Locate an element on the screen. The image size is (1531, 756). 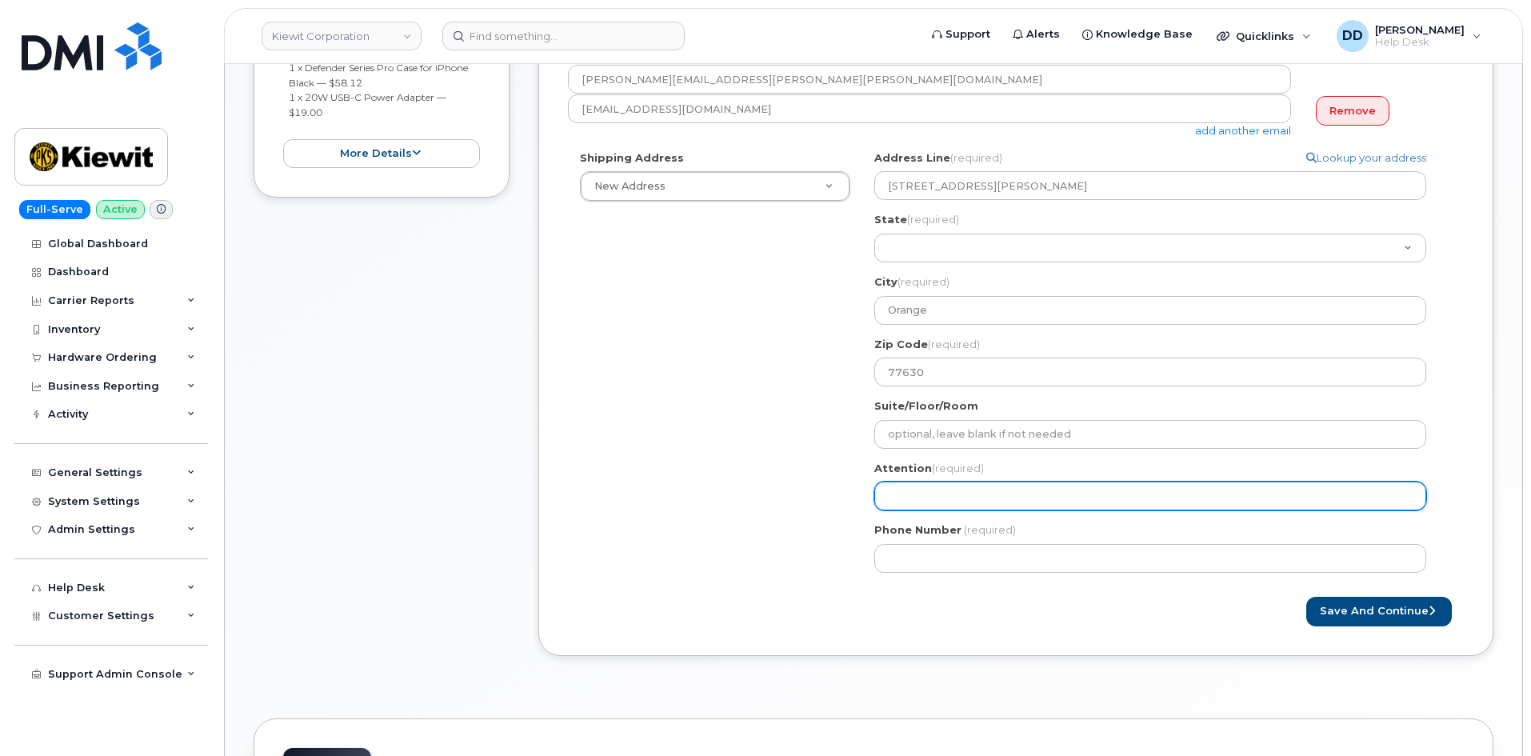
button: Save and Continue is located at coordinates (1379, 611).